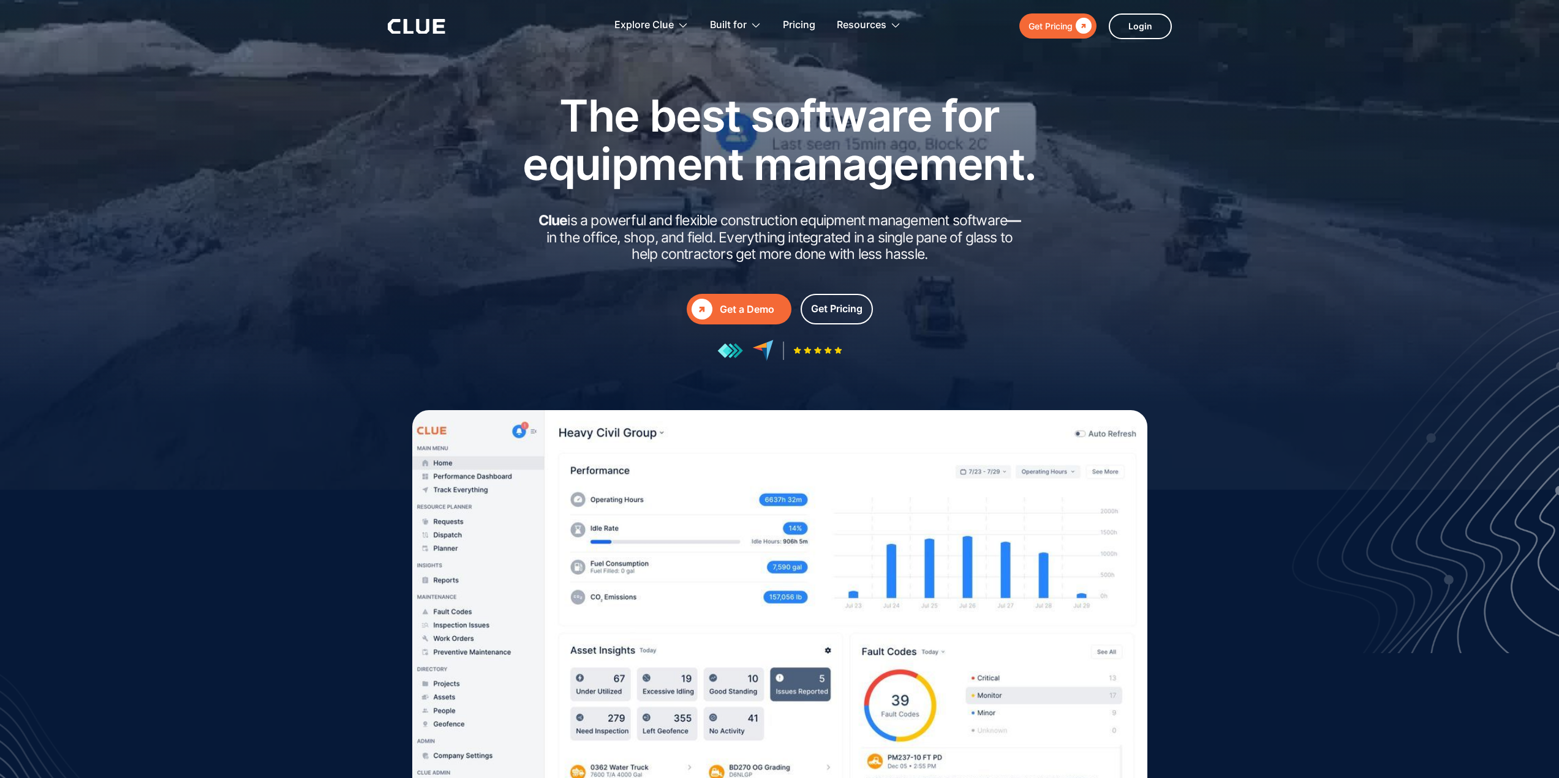  What do you see at coordinates (739, 309) in the screenshot?
I see `a: Get a Demo` at bounding box center [739, 309].